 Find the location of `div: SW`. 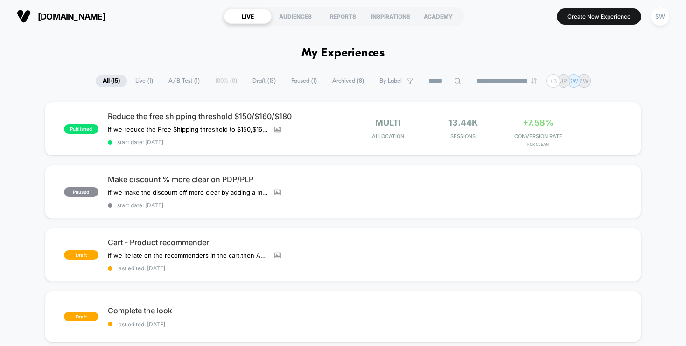

div: SW is located at coordinates (660, 16).